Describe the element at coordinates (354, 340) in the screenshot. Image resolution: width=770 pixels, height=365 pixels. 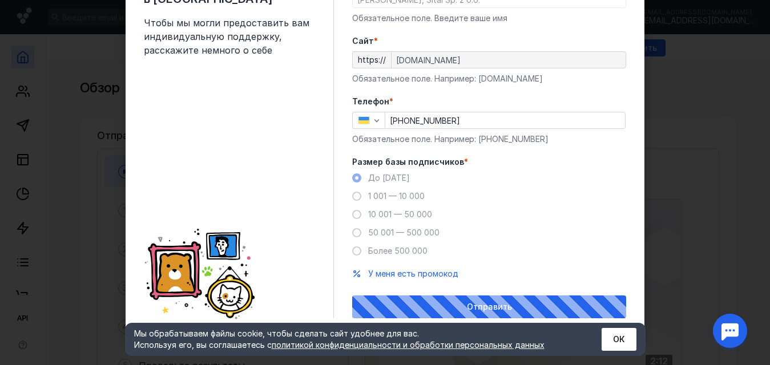
I see `div: Мы обрабатываем файлы cookie, чтобы сделать сайт удобнее для вас. Используя его, вы соглашаетесь c` at that location.